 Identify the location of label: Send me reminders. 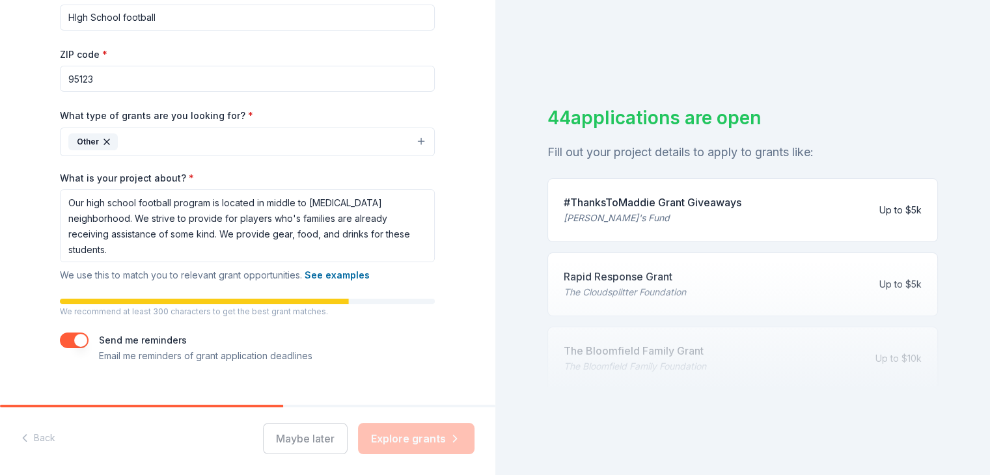
(143, 340).